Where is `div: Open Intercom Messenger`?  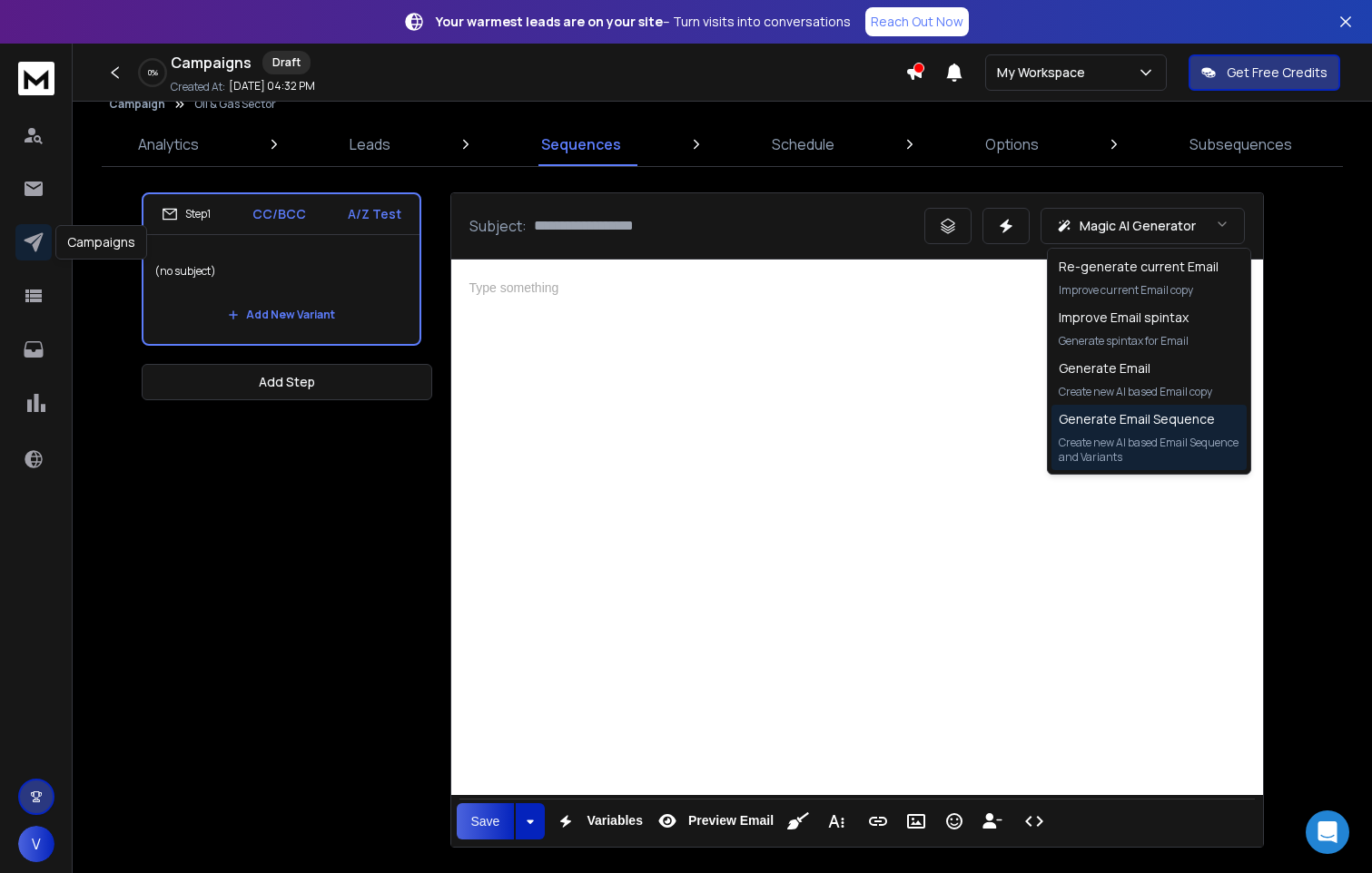 div: Open Intercom Messenger is located at coordinates (1328, 832).